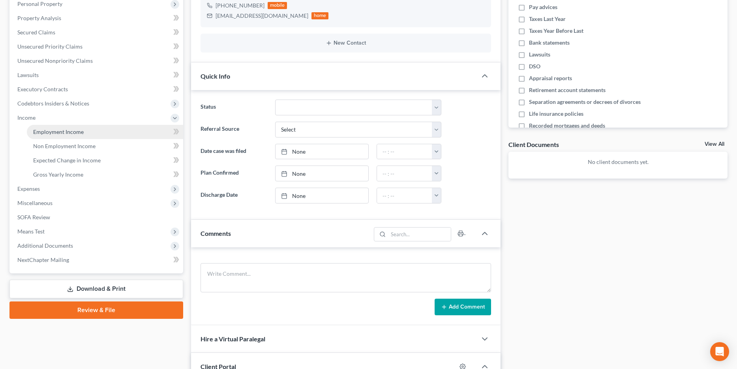 The image size is (737, 369). Describe the element at coordinates (58, 174) in the screenshot. I see `span: Gross Yearly Income` at that location.